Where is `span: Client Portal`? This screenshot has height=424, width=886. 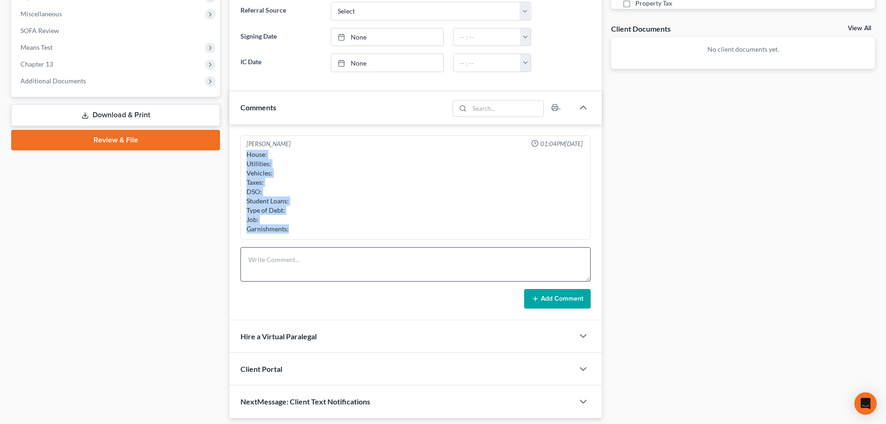
span: Client Portal is located at coordinates (261, 368).